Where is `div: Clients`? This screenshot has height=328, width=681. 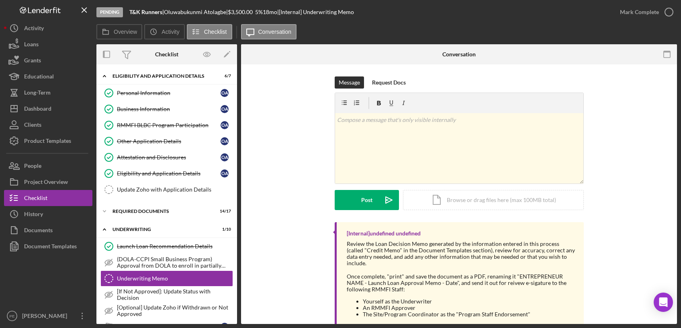 div: Clients is located at coordinates (33, 125).